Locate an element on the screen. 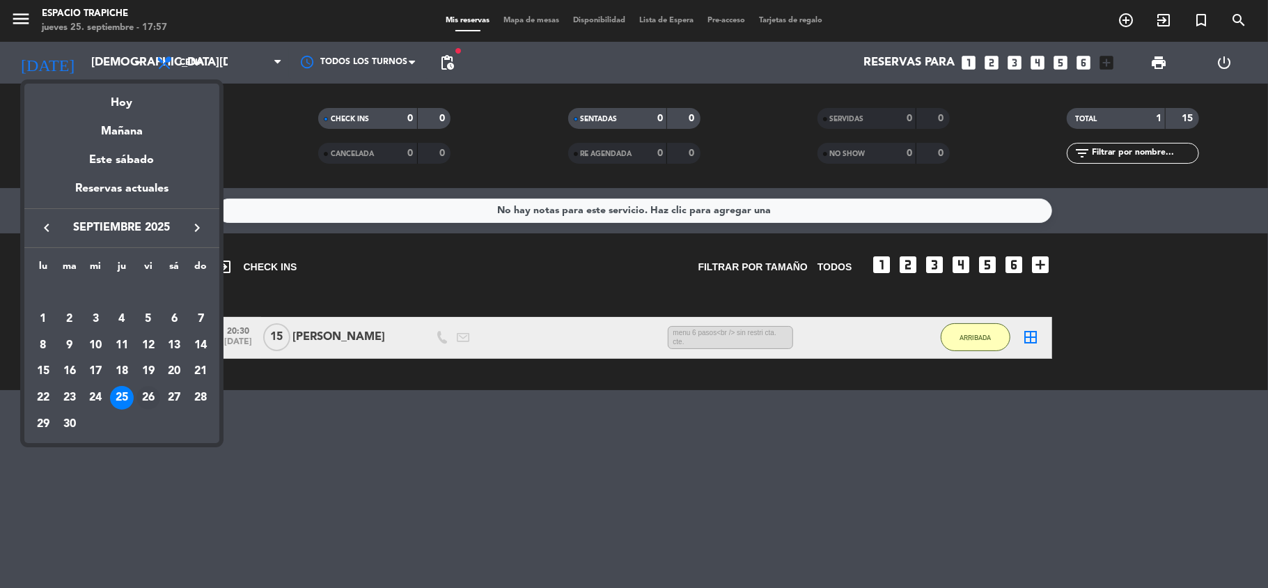 The width and height of the screenshot is (1268, 588). div: Hoy is located at coordinates (122, 97).